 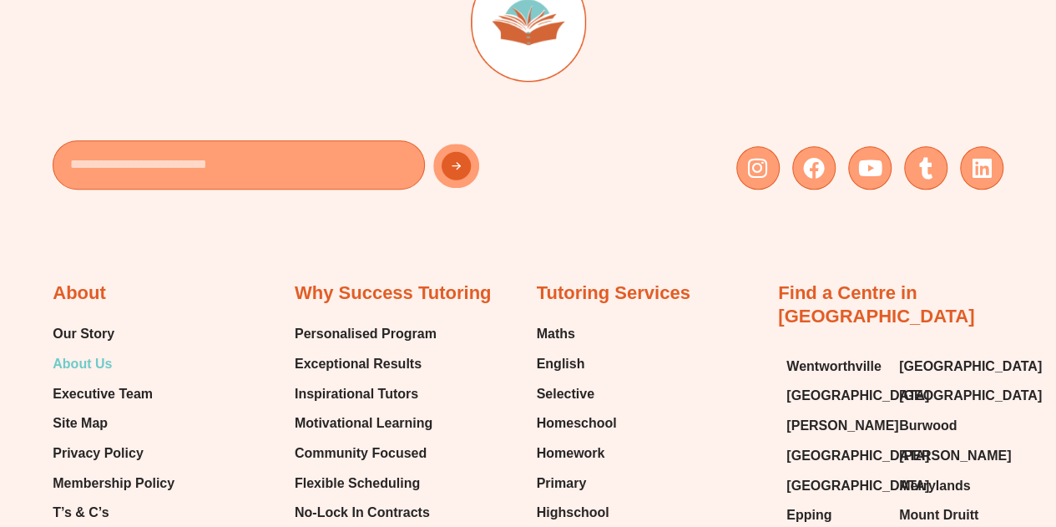 What do you see at coordinates (556, 334) in the screenshot?
I see `span: Maths` at bounding box center [556, 334].